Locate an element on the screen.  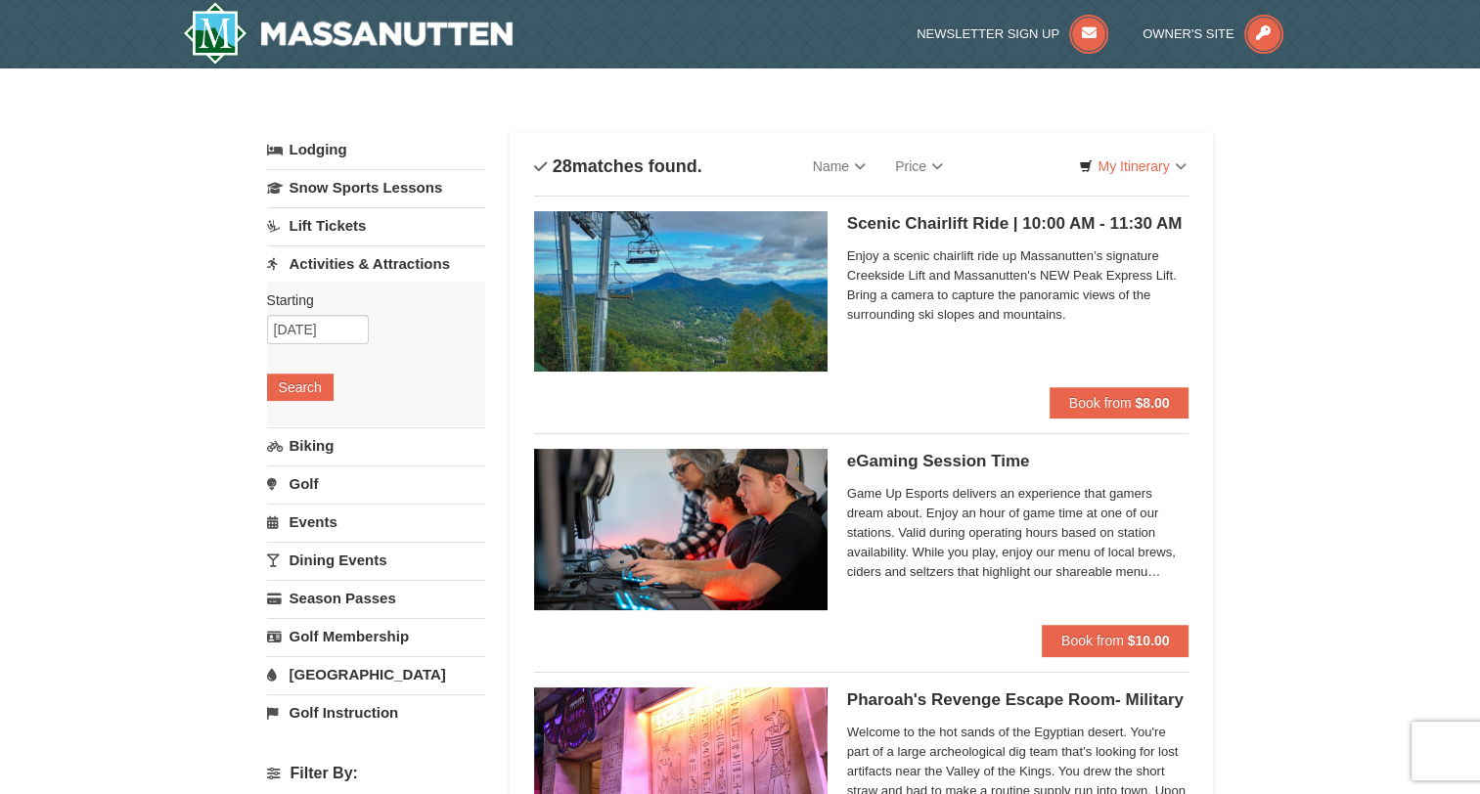
a: Lodging is located at coordinates (376, 150).